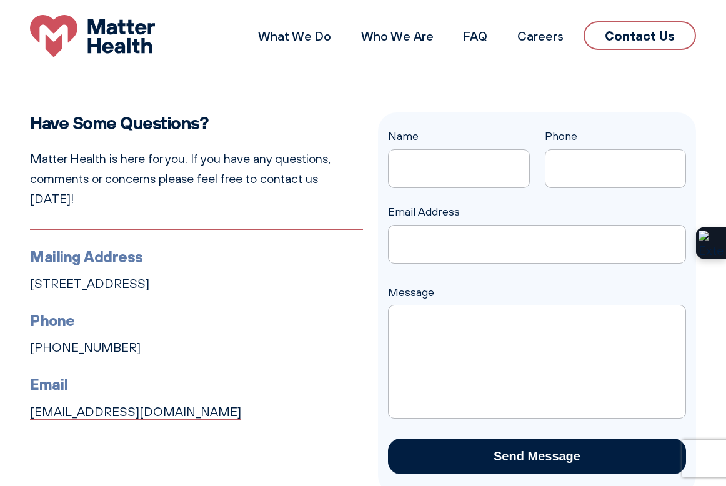 Image resolution: width=726 pixels, height=486 pixels. Describe the element at coordinates (537, 226) in the screenshot. I see `label: Email Address` at that location.